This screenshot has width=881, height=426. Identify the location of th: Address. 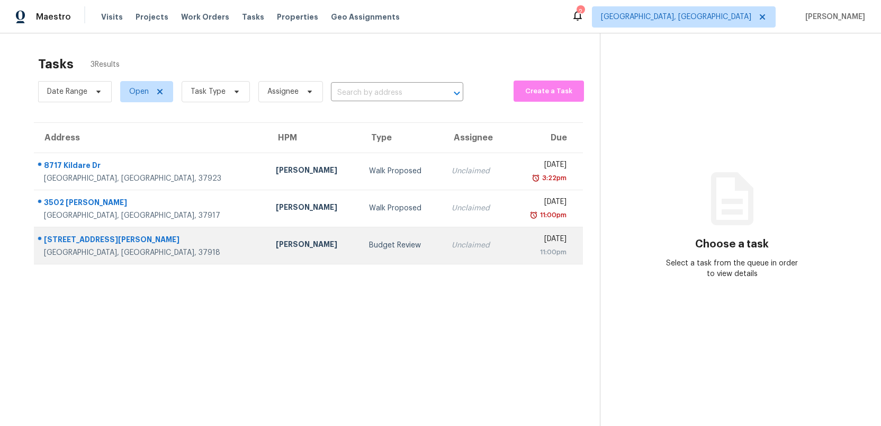
(150, 138).